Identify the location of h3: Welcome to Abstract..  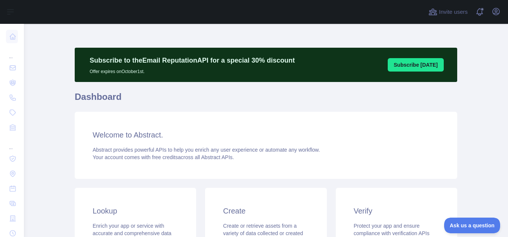
(266, 135).